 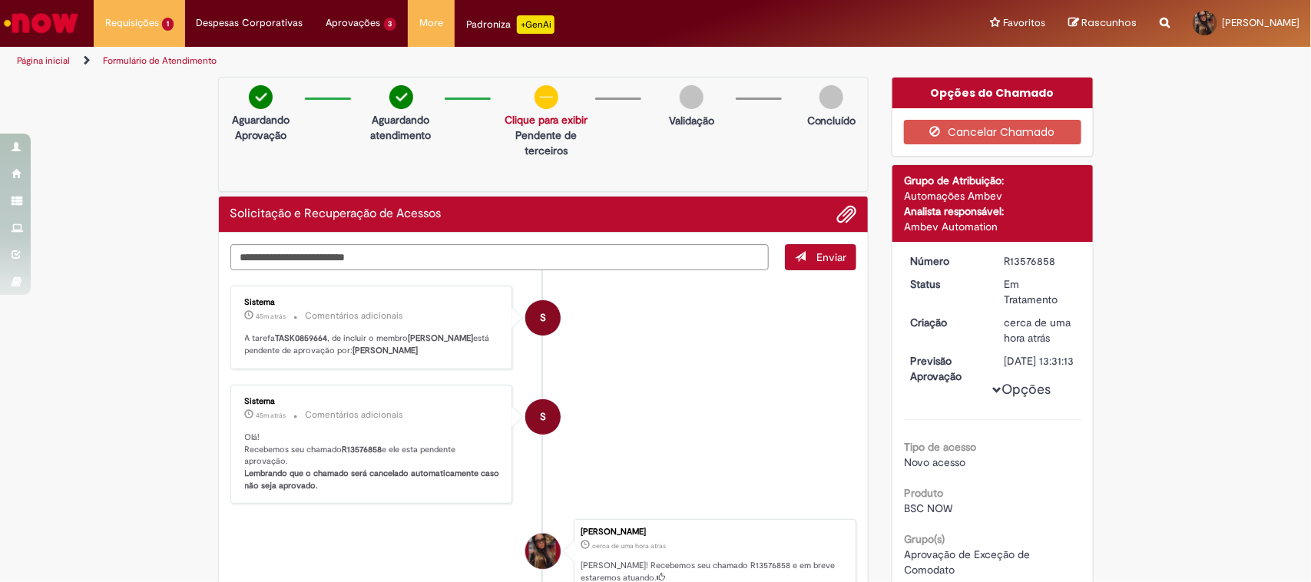 What do you see at coordinates (437, 61) in the screenshot?
I see `ul: Trilhas de página` at bounding box center [437, 61].